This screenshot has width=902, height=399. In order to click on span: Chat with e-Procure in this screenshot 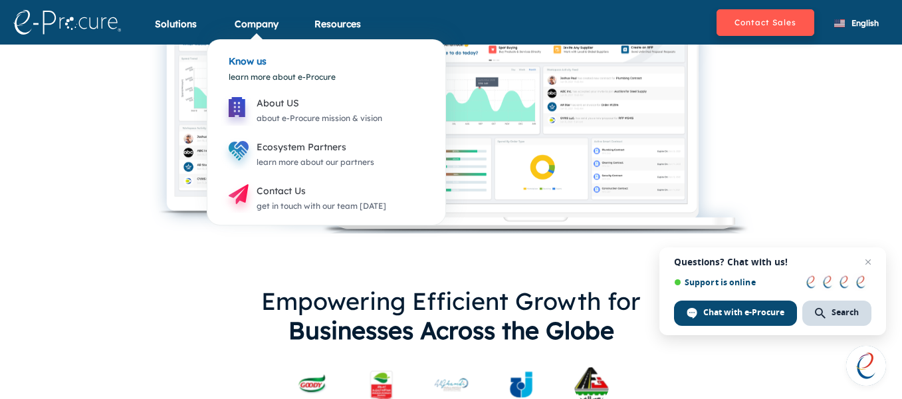, I will do `click(744, 313)`.